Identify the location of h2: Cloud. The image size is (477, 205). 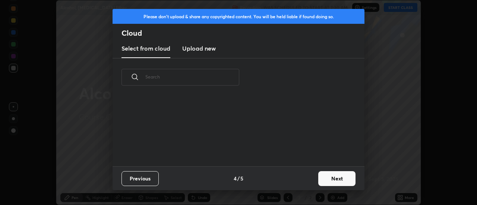
(243, 33).